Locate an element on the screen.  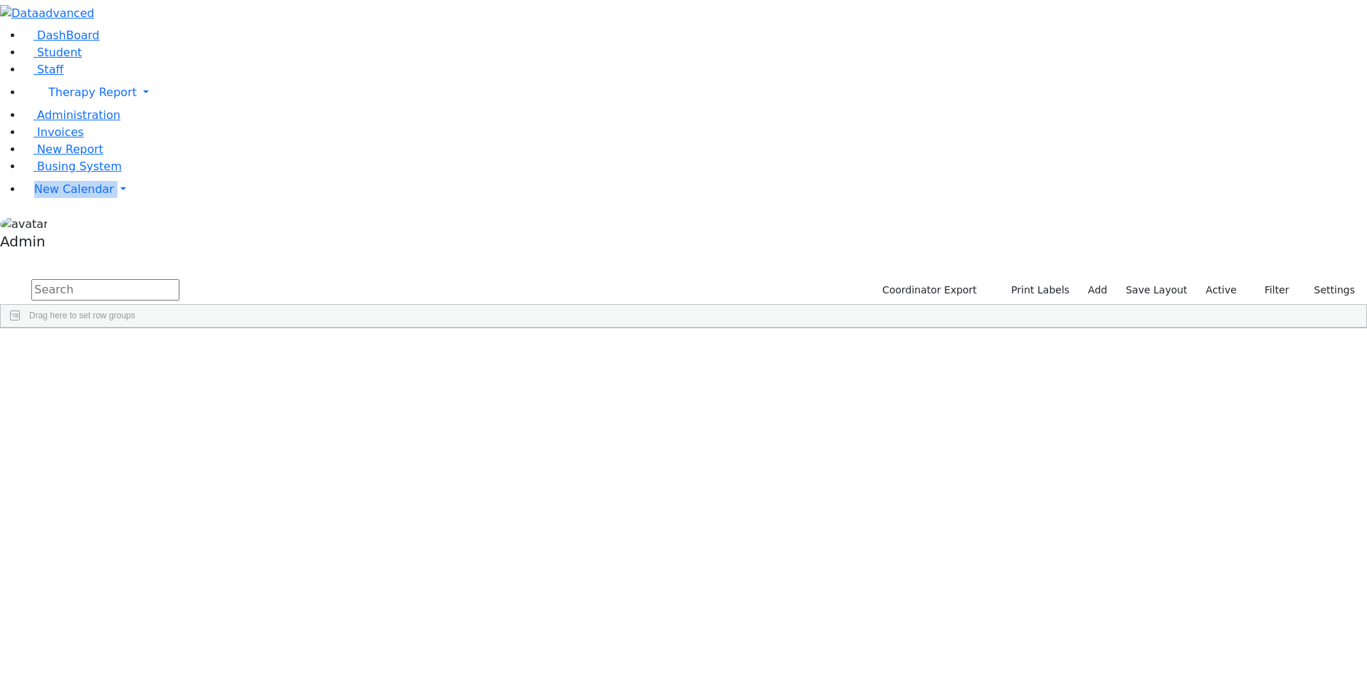
a: Add is located at coordinates (1097, 290).